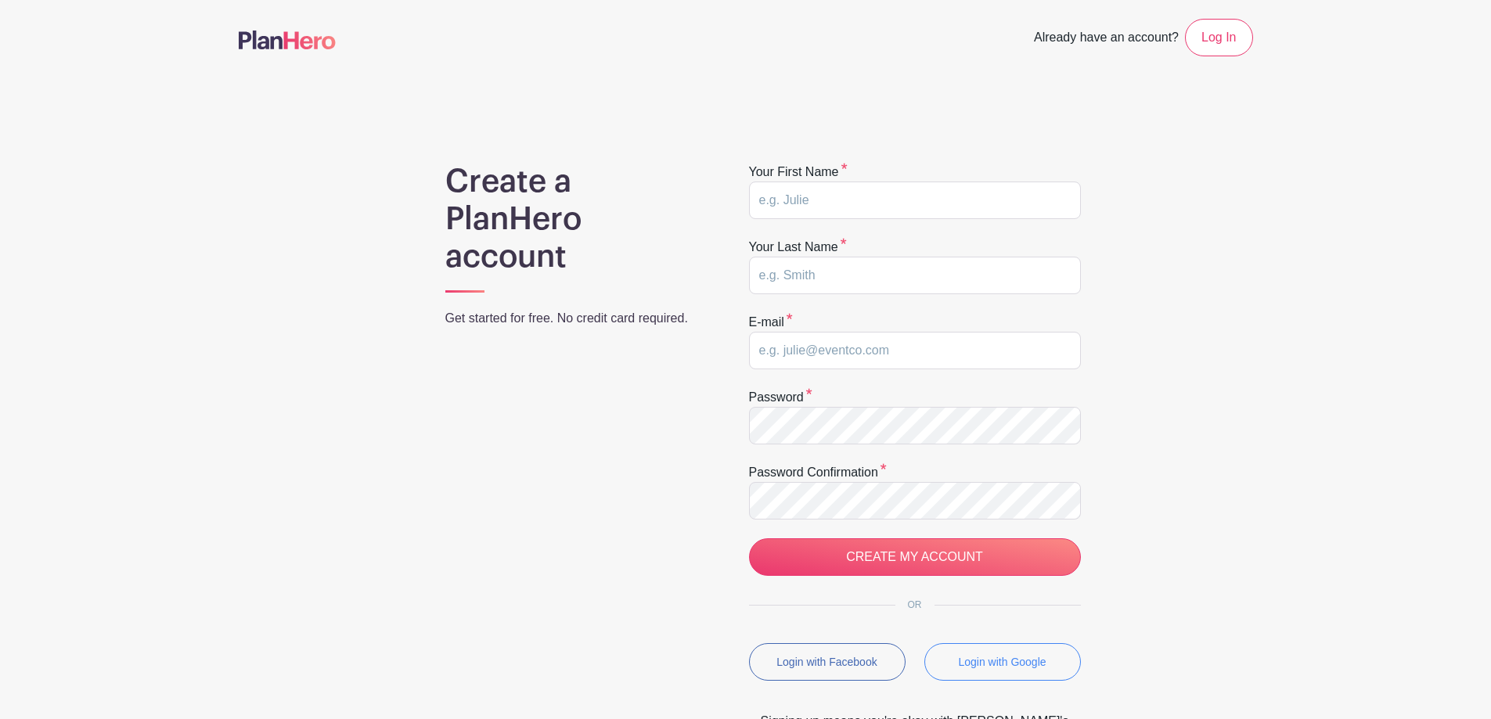 The width and height of the screenshot is (1491, 719). What do you see at coordinates (287, 40) in the screenshot?
I see `img: logo-507f7623f17ff9eddc593b1ce0a138ce2505c220e1c5a4e2b4648c50719b7d32.svg` at bounding box center [287, 40].